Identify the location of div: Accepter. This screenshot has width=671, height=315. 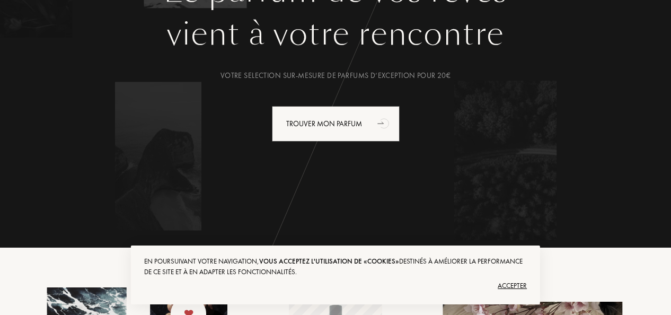
(335, 286).